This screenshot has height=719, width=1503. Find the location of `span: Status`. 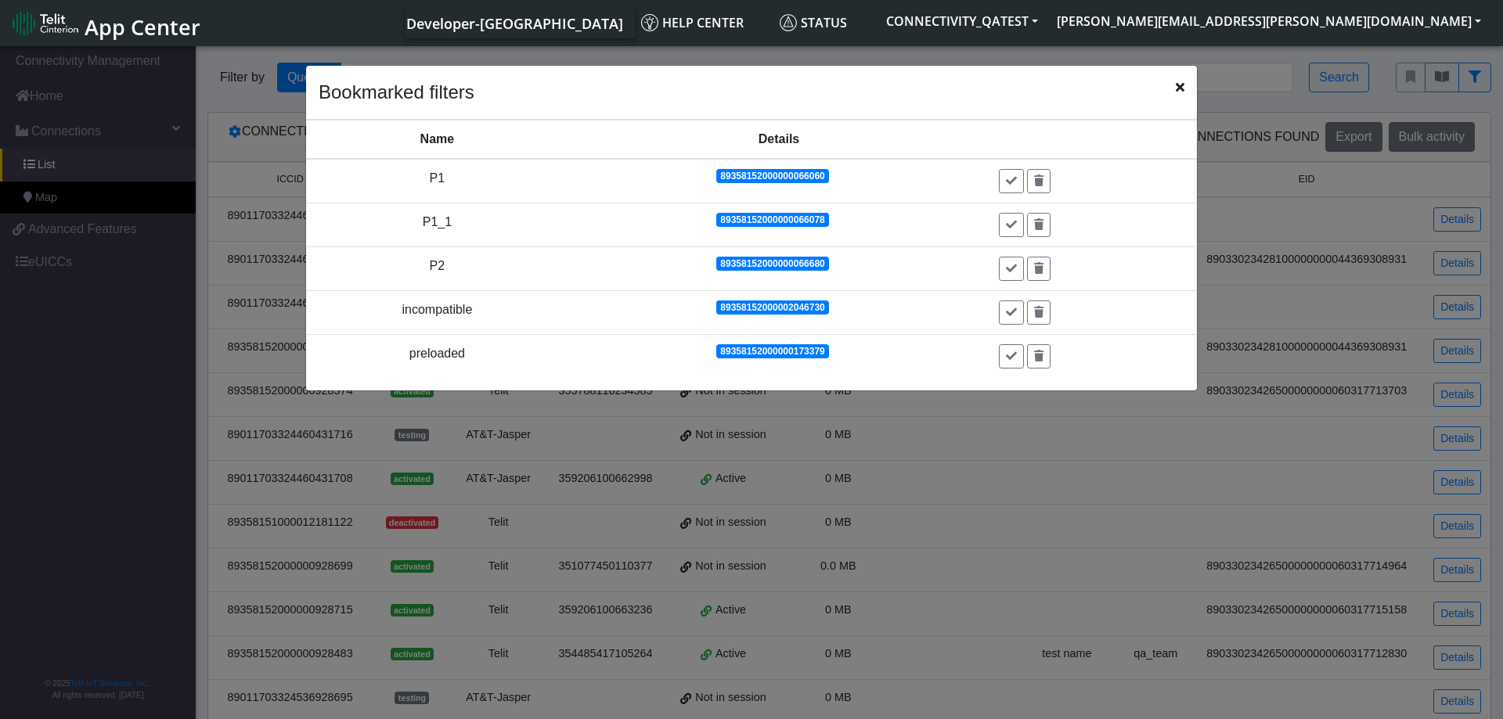

span: Status is located at coordinates (813, 23).